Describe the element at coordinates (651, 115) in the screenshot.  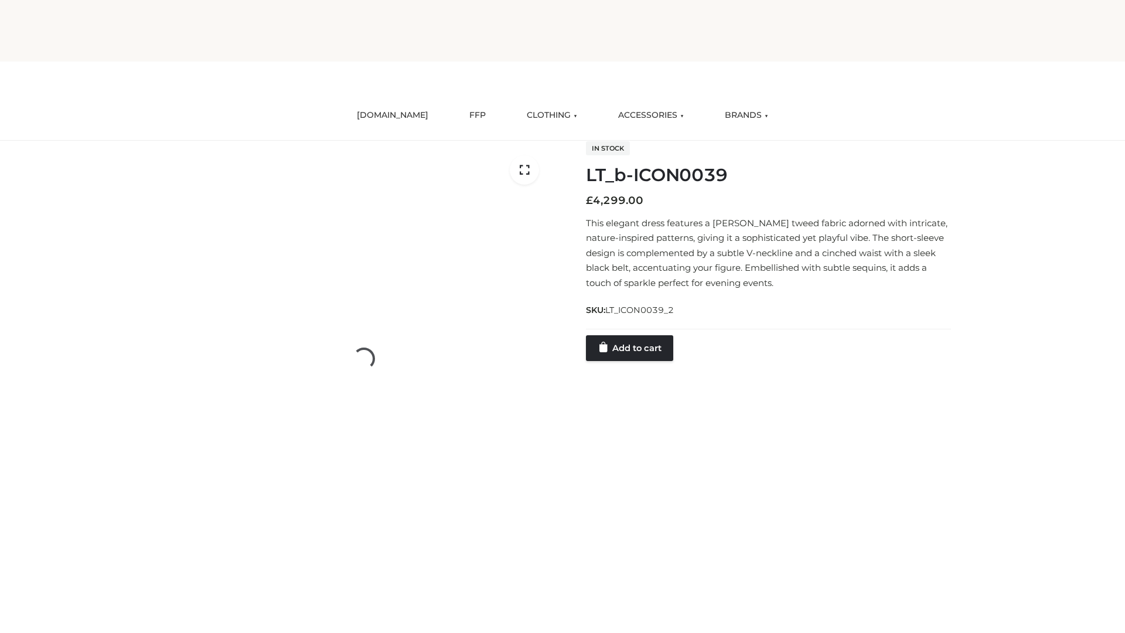
I see `a: ACCESSORIES` at that location.